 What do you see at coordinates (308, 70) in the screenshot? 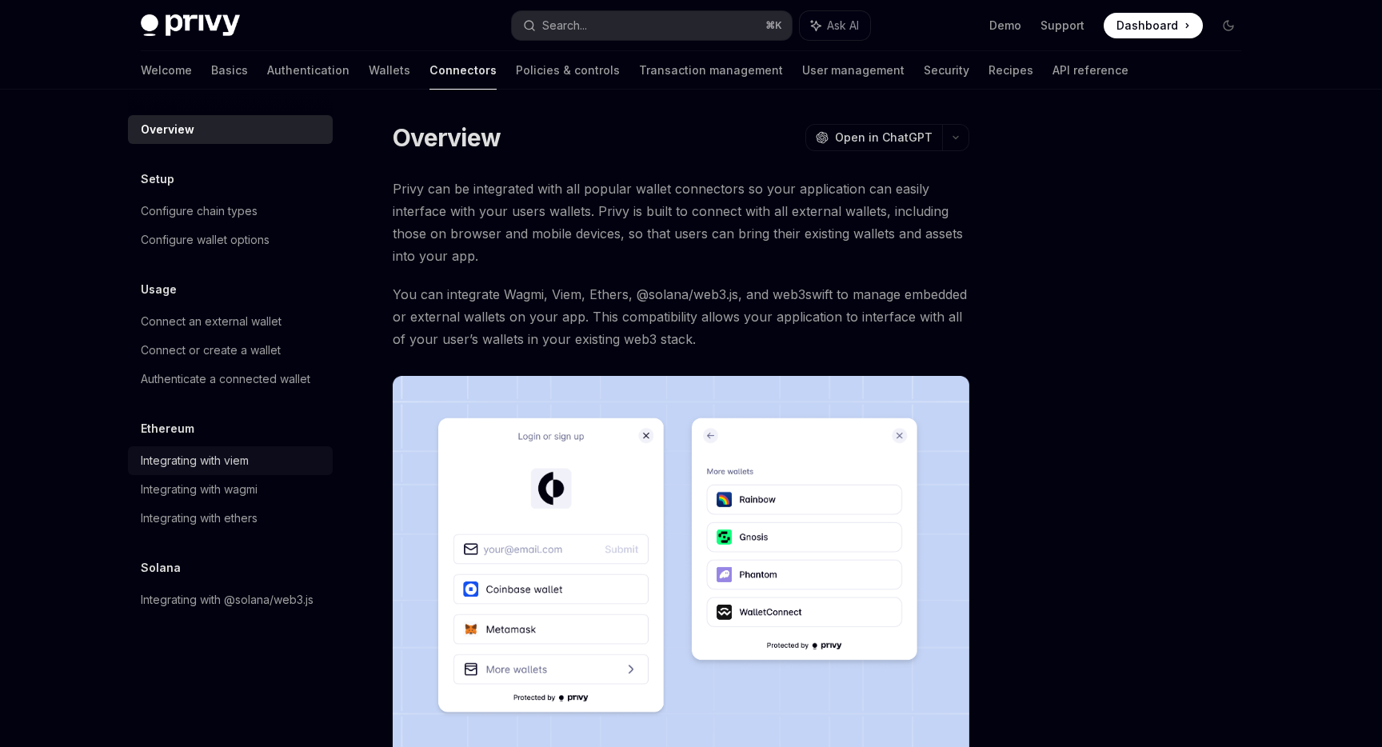
I see `a: Authentication` at bounding box center [308, 70].